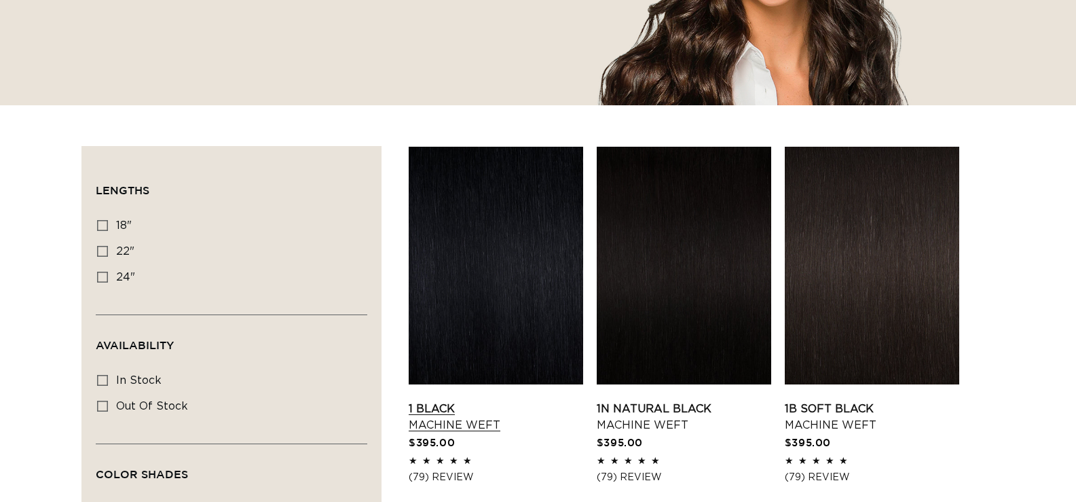 The width and height of the screenshot is (1076, 502). What do you see at coordinates (684, 417) in the screenshot?
I see `a: 1N Natural Black Machine Weft` at bounding box center [684, 417].